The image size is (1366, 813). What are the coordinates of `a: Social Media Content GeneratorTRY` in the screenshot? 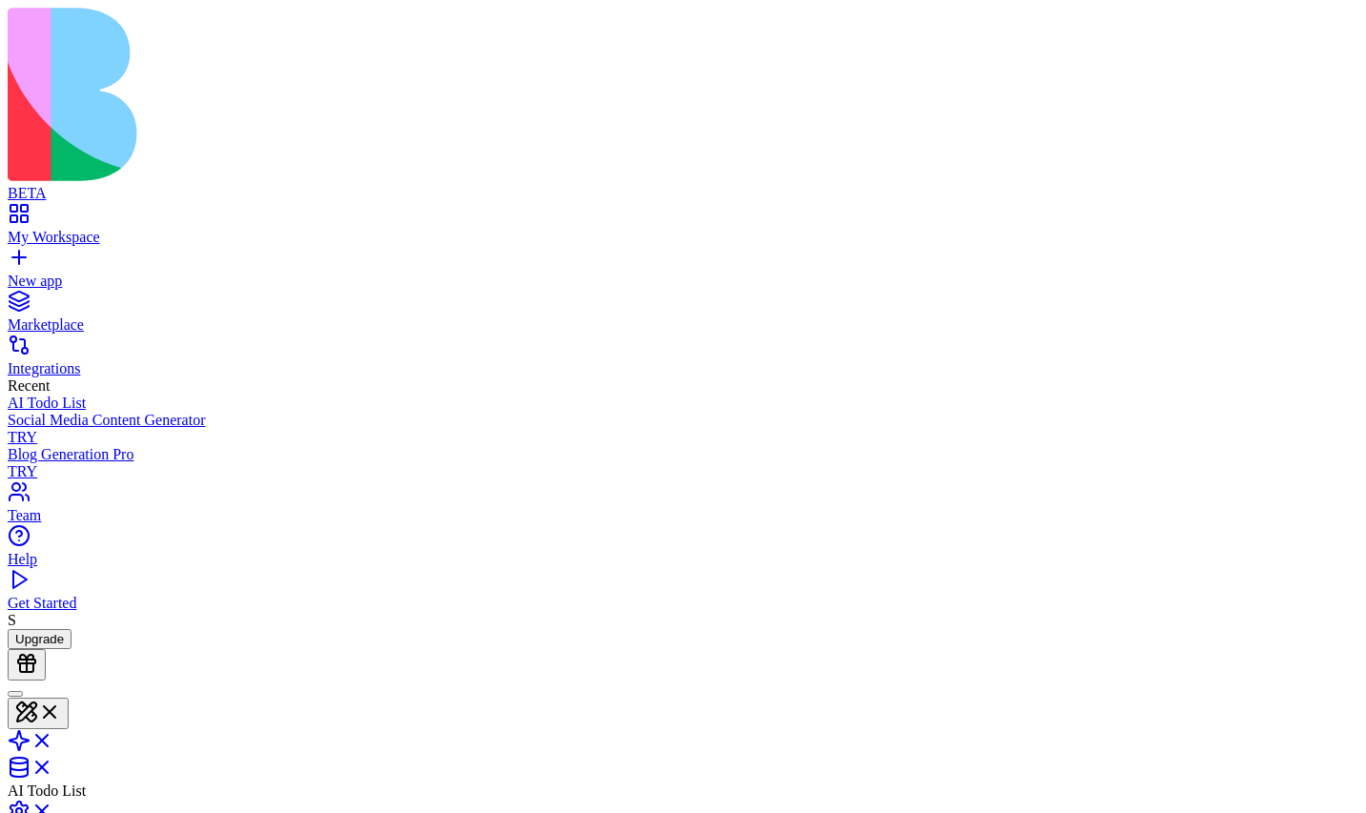 It's located at (682, 429).